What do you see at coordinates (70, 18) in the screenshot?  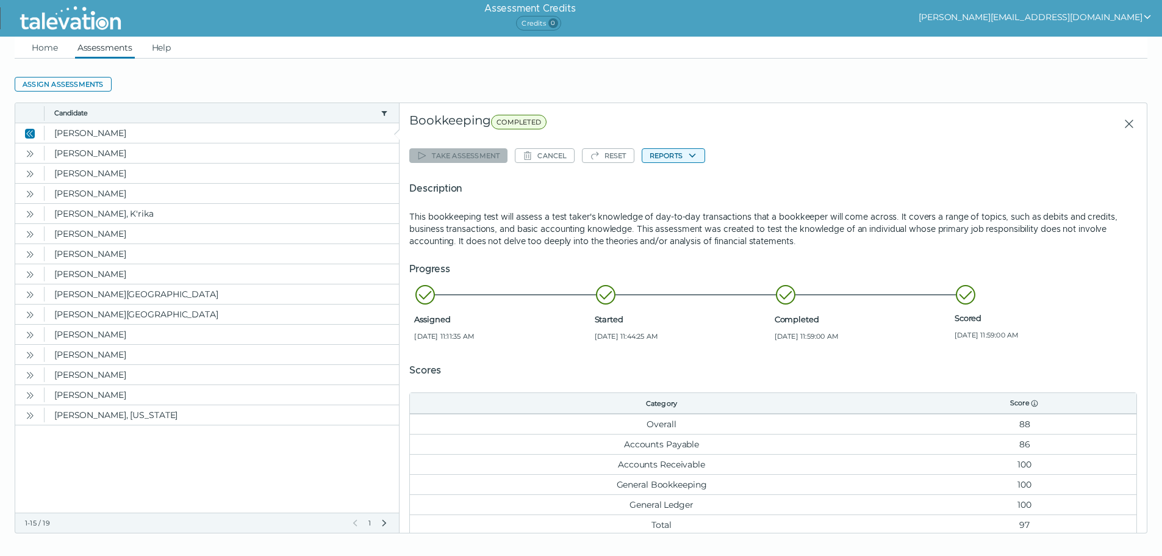 I see `img: Talevation_Logo_Transparent_white.png` at bounding box center [70, 18].